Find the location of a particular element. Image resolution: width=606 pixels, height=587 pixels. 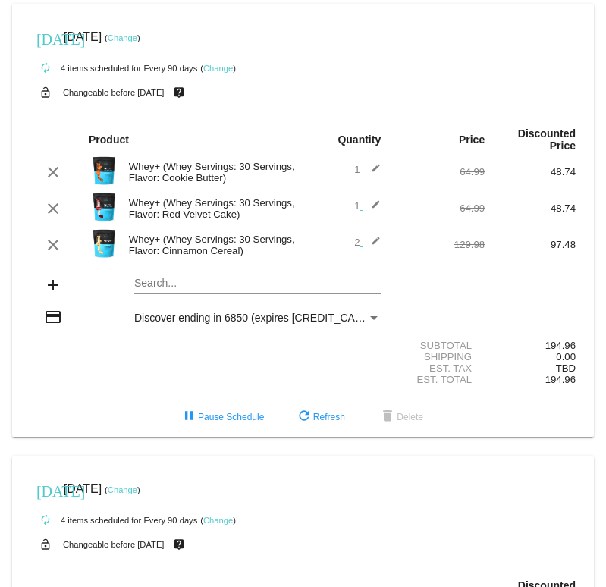

div: Whey+ (Whey Servings: 30 Servings, Flavor: Cinnamon Cereal) is located at coordinates (212, 245).